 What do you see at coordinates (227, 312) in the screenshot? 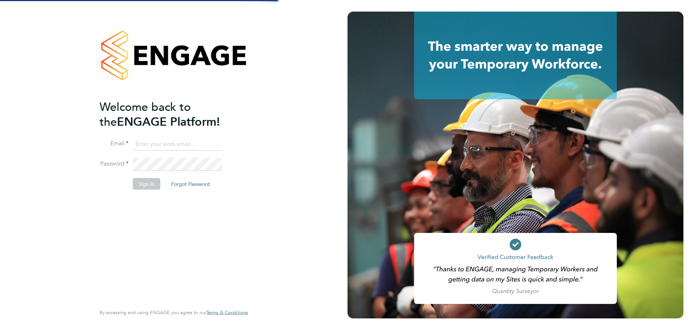
I see `a: Terms & Conditions` at bounding box center [227, 312].